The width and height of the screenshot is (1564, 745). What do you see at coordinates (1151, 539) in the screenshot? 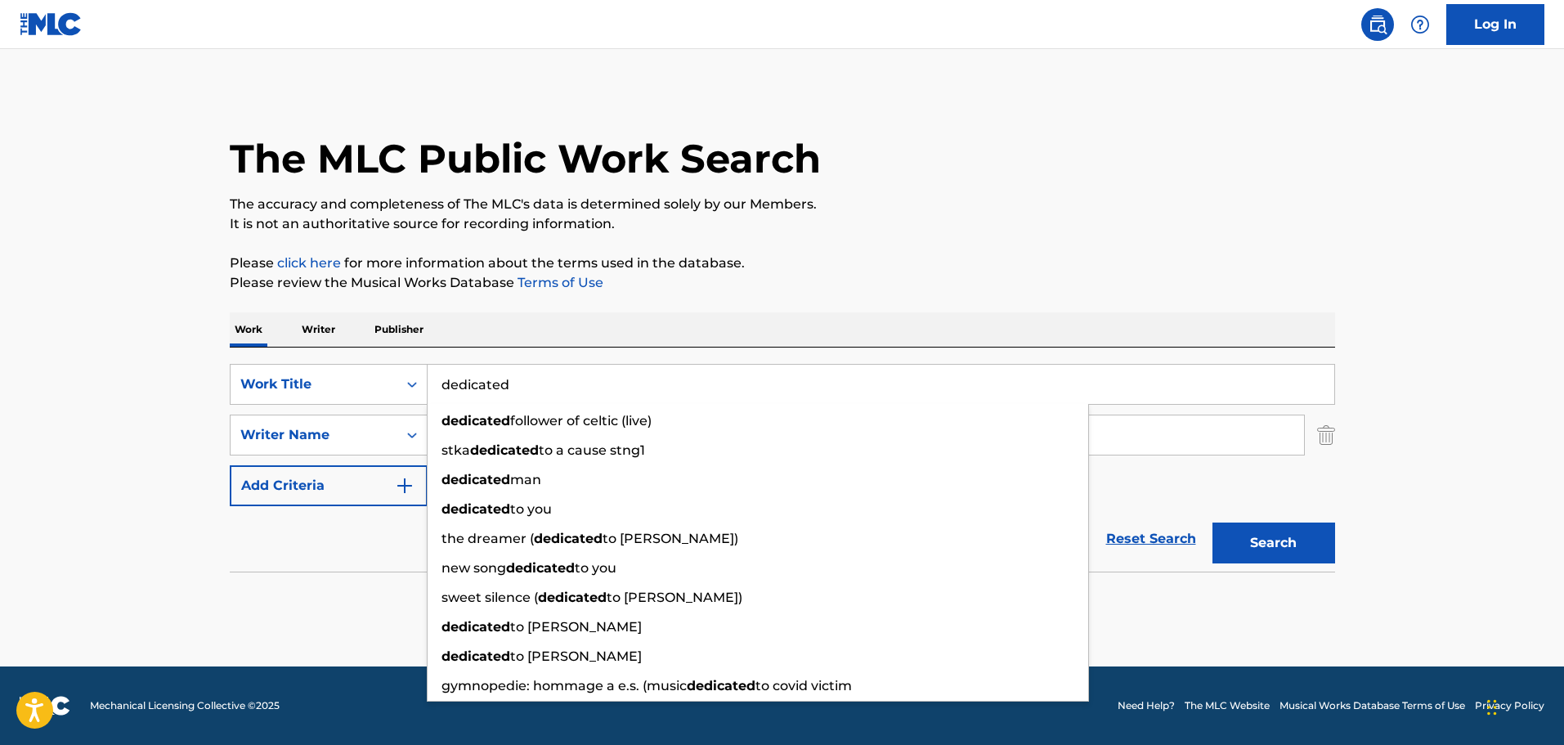
I see `a: Reset Search` at bounding box center [1151, 539].